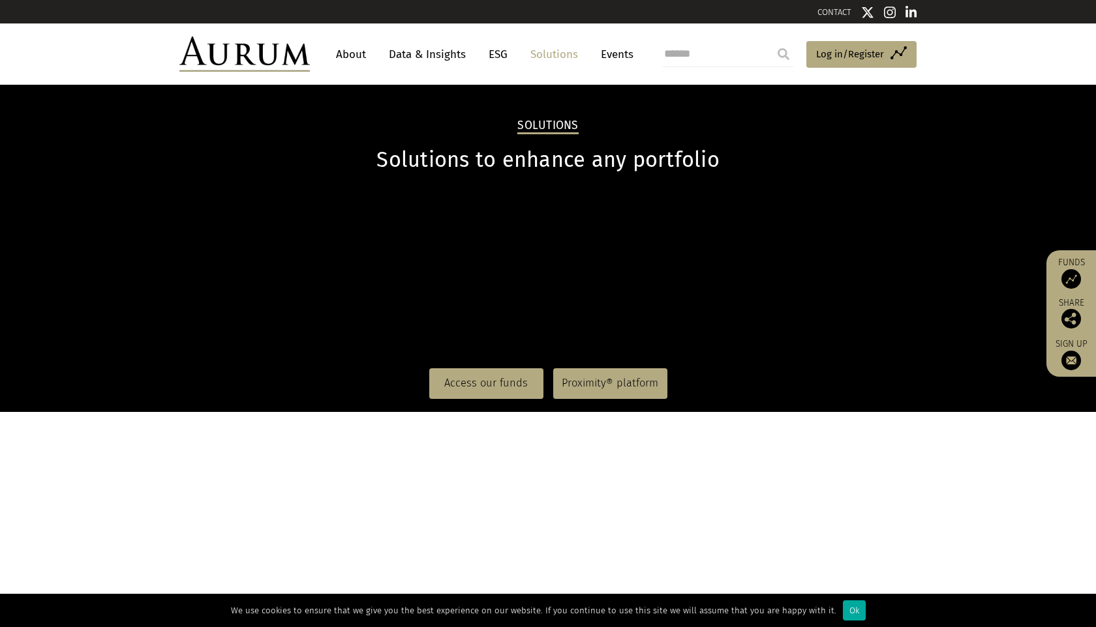 The height and width of the screenshot is (627, 1096). I want to click on a: Events, so click(614, 54).